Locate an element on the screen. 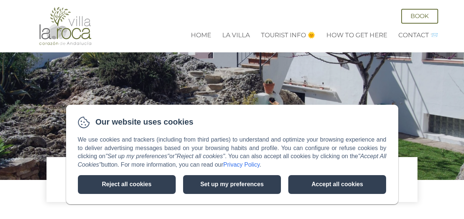  img: Villa La Roca - A fusion of modern and classical Andalucian architecture is located at coordinates (65, 26).